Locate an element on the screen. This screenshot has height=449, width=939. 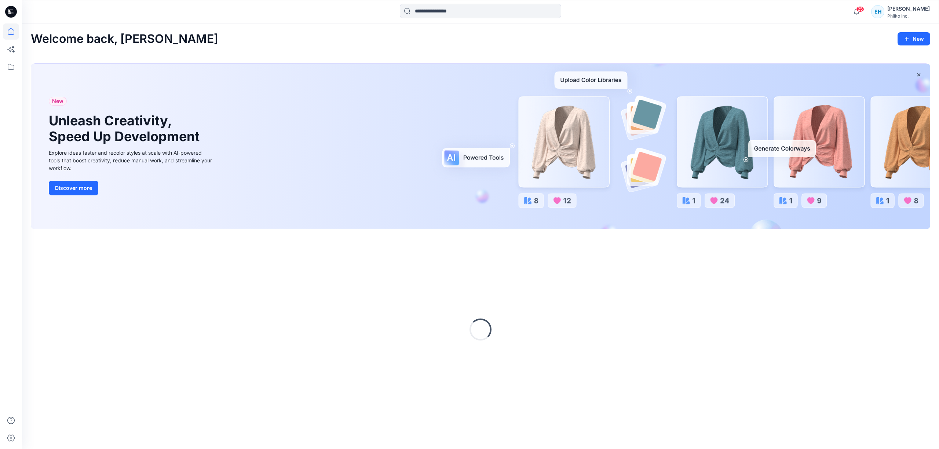
h1: Unleash Creativity, Speed Up Development is located at coordinates (126, 129).